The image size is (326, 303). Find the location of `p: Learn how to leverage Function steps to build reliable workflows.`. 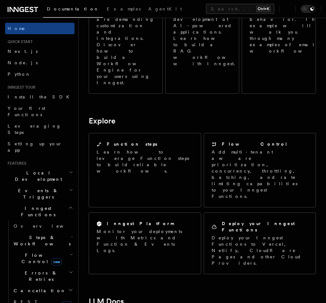

p: Learn how to leverage Function steps to build reliable workflows. is located at coordinates (145, 162).